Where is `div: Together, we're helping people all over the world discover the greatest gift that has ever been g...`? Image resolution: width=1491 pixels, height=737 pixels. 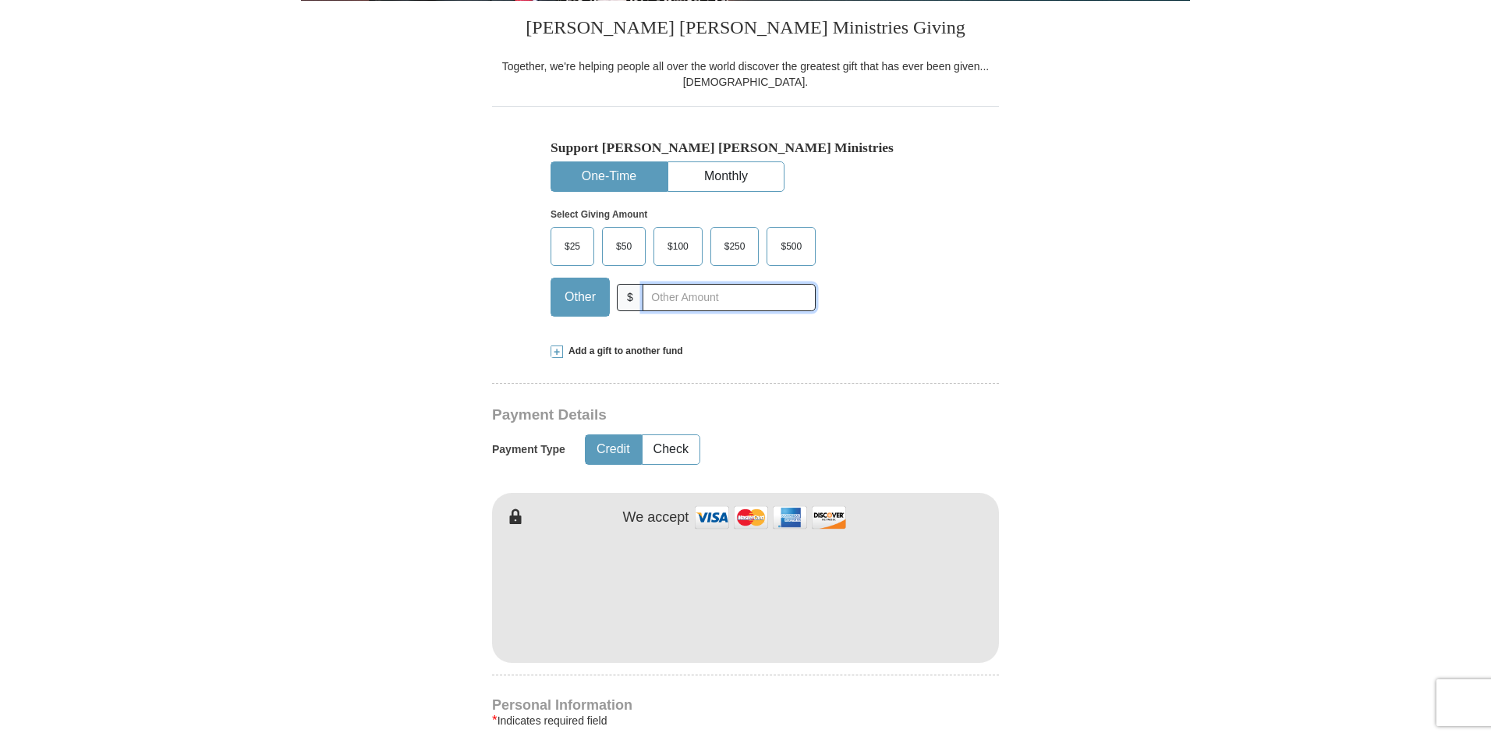 div: Together, we're helping people all over the world discover the greatest gift that has ever been g... is located at coordinates (746, 74).